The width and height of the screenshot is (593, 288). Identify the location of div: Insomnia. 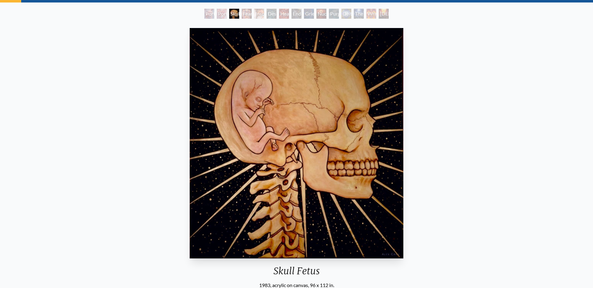
(259, 14).